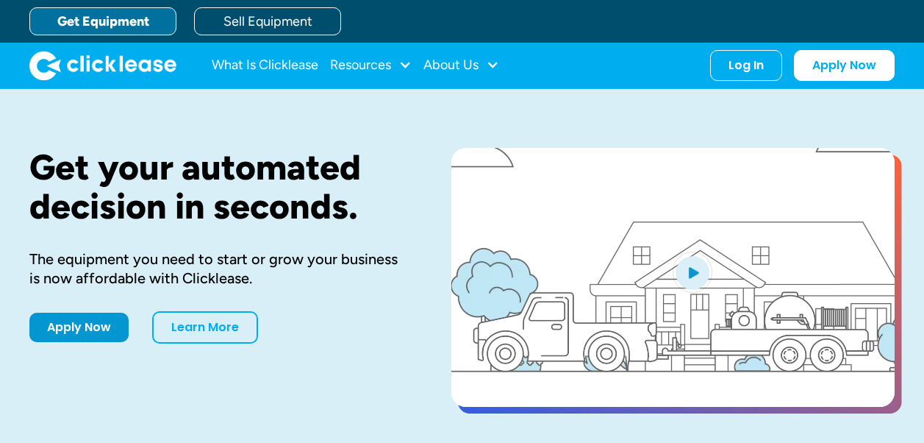 This screenshot has width=924, height=443. I want to click on a: Sell Equipment, so click(268, 21).